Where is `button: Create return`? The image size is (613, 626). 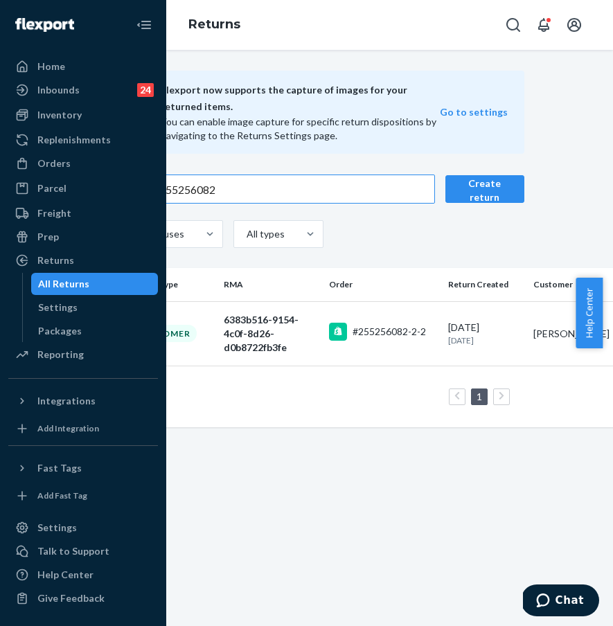 button: Create return is located at coordinates (485, 189).